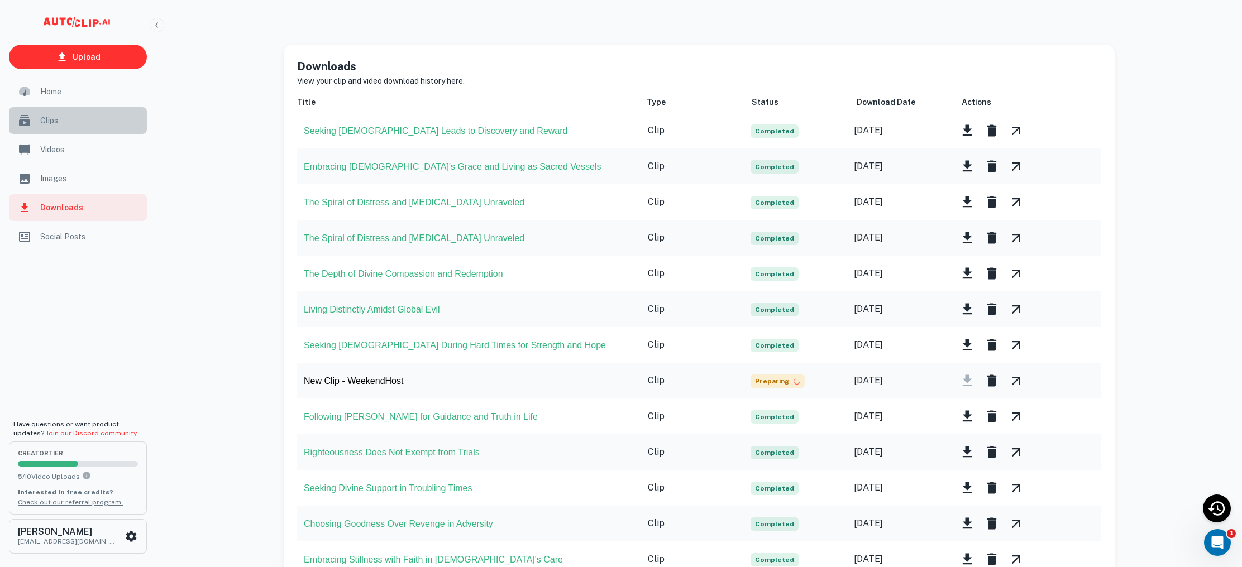 This screenshot has height=567, width=1242. I want to click on div: Home, so click(78, 92).